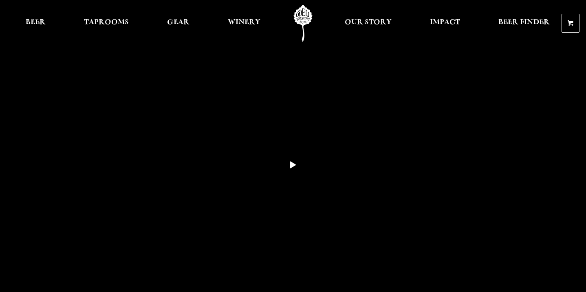 The height and width of the screenshot is (292, 586). What do you see at coordinates (524, 23) in the screenshot?
I see `a: Beer Finder` at bounding box center [524, 23].